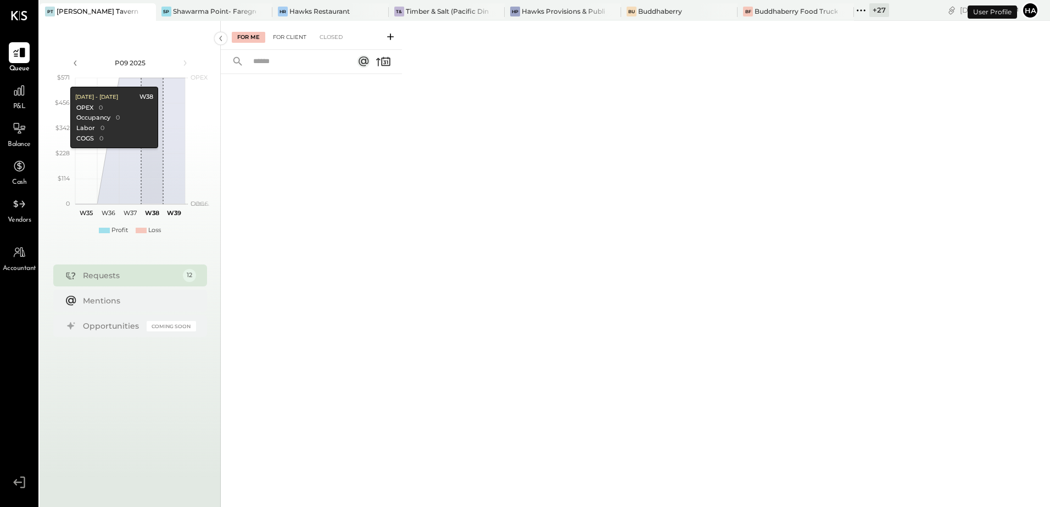 This screenshot has height=507, width=1050. I want to click on div: Closed, so click(331, 37).